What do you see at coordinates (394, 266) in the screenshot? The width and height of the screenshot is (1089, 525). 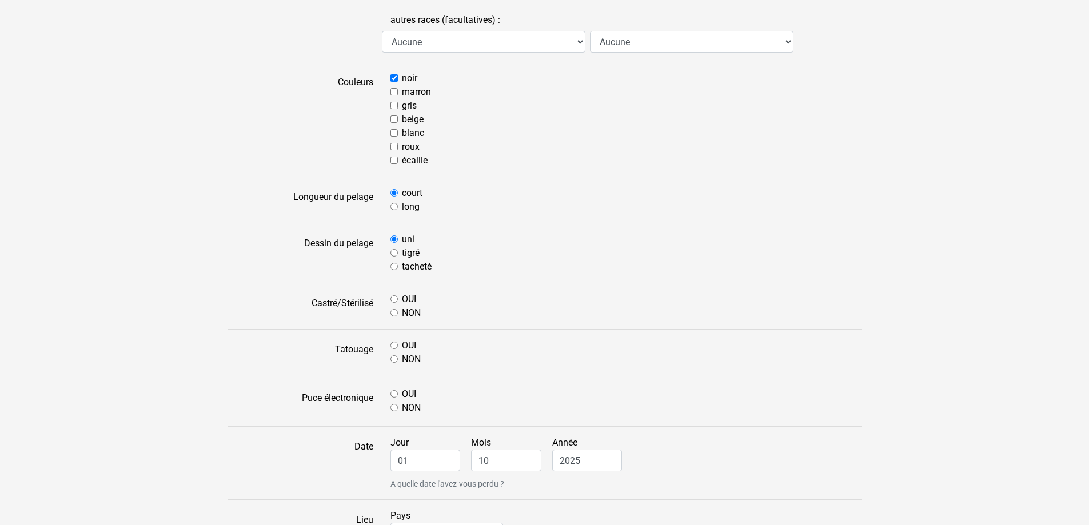 I see `input: tacheté` at bounding box center [394, 266].